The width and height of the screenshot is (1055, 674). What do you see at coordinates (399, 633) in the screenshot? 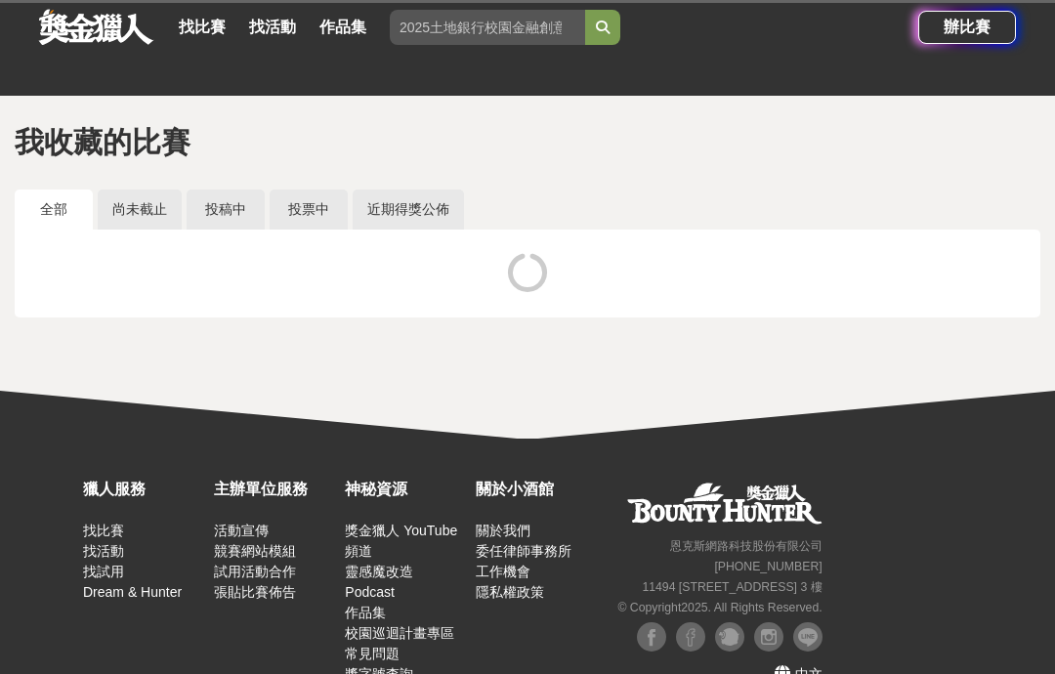
I see `a: 校園巡迴計畫專區` at bounding box center [399, 633].